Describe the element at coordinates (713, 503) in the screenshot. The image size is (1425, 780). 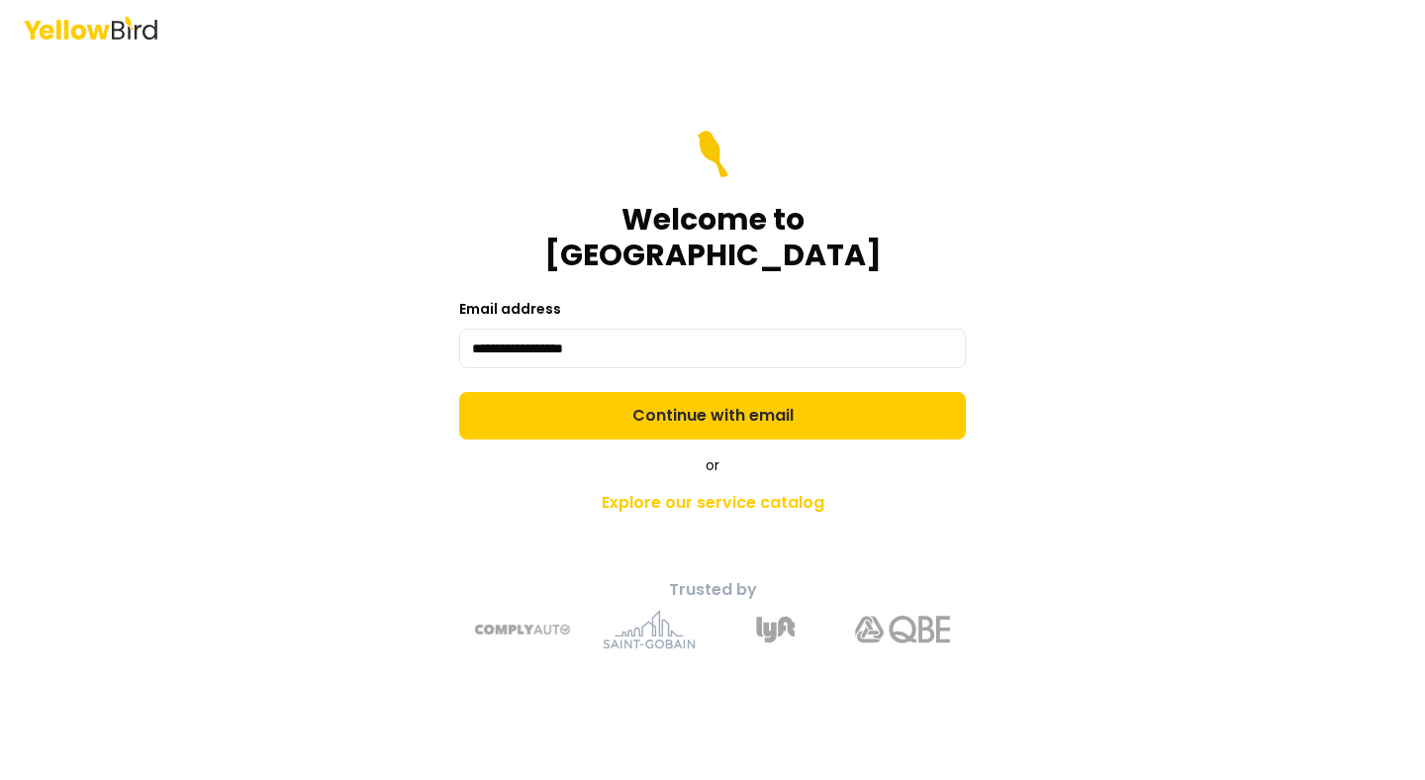
I see `a: Explore our service catalog` at that location.